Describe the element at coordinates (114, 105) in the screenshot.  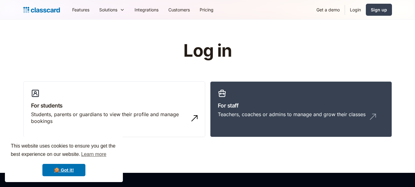
I see `h3: For students` at that location.